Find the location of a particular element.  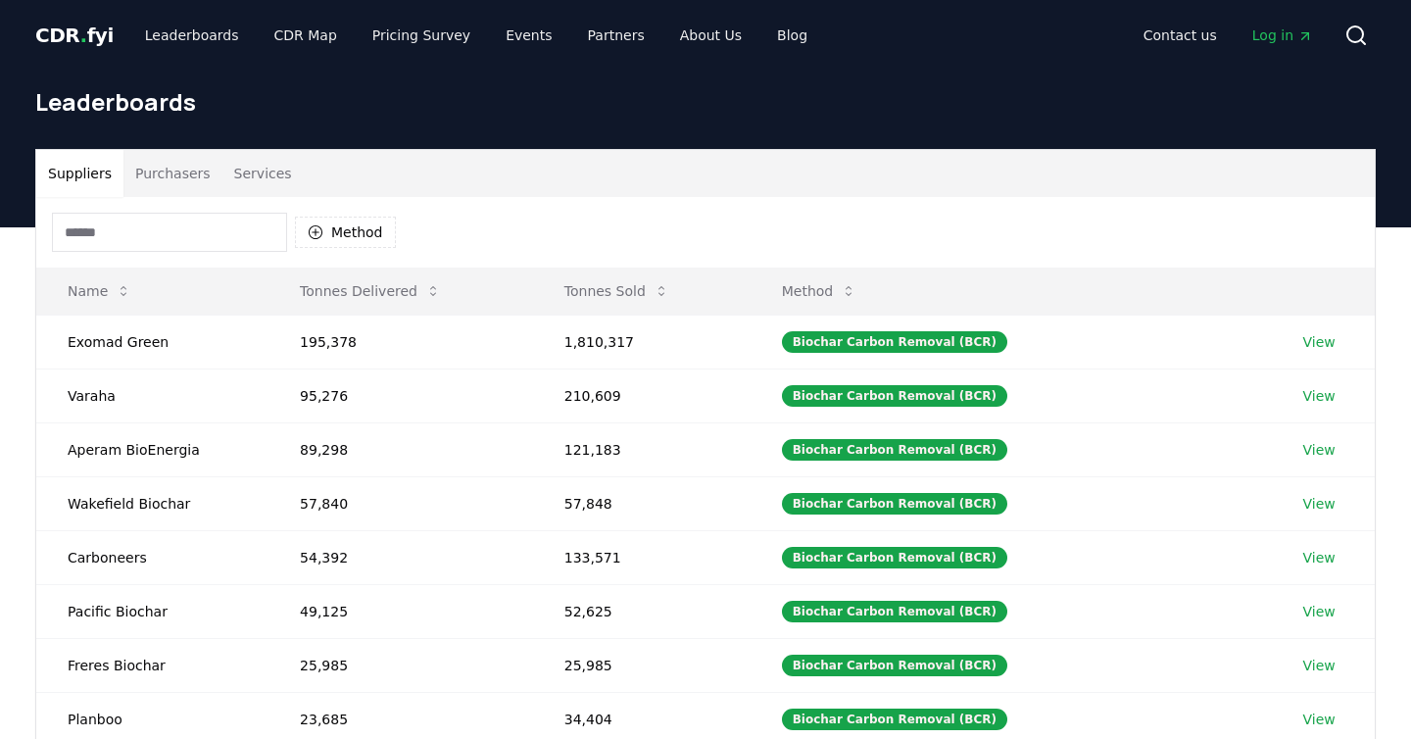

button: Tonnes Sold is located at coordinates (616, 291).